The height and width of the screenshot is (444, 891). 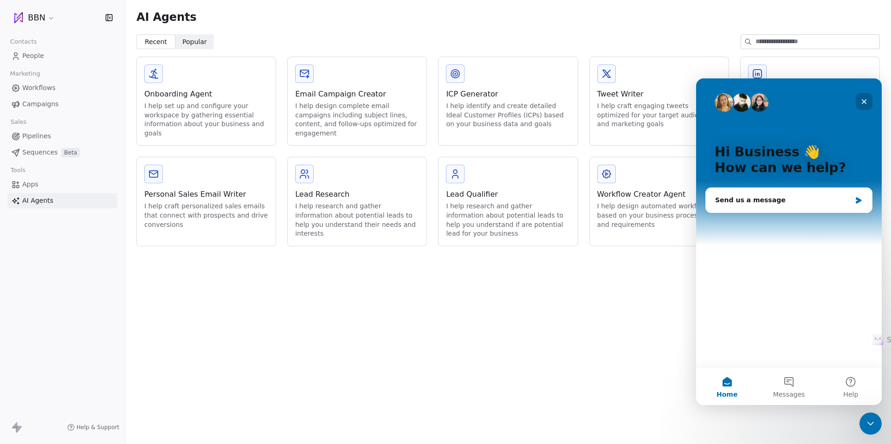 What do you see at coordinates (93, 74) in the screenshot?
I see `p: Hi Business 👋` at bounding box center [93, 74].